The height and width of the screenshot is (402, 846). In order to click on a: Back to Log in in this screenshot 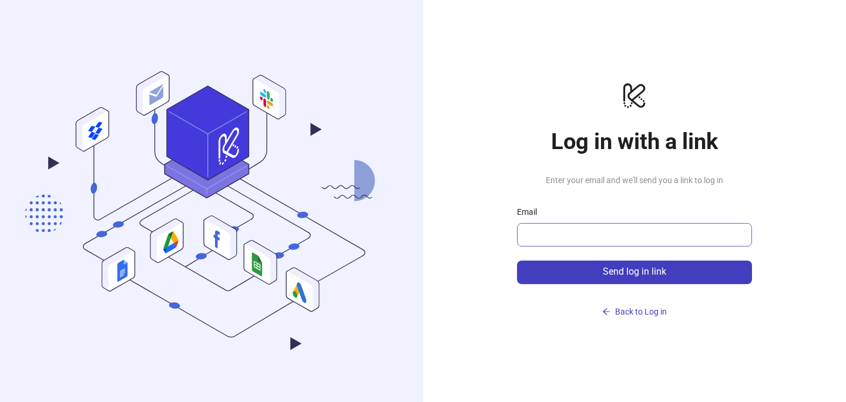, I will do `click(634, 303)`.